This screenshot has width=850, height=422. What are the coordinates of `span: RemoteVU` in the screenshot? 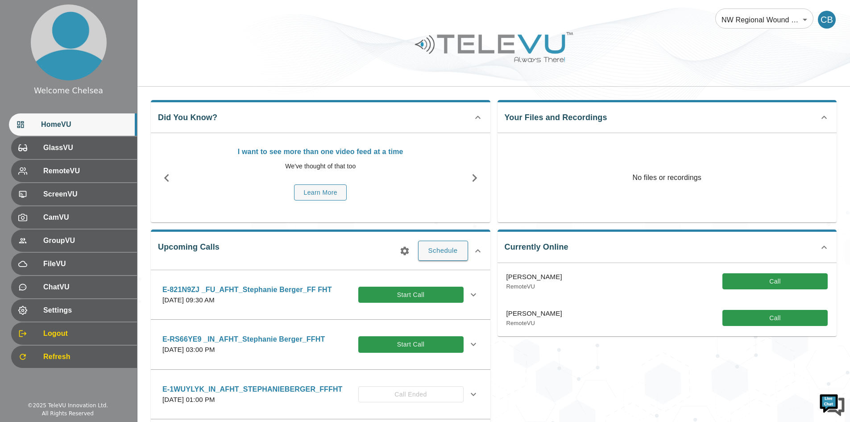 It's located at (87, 171).